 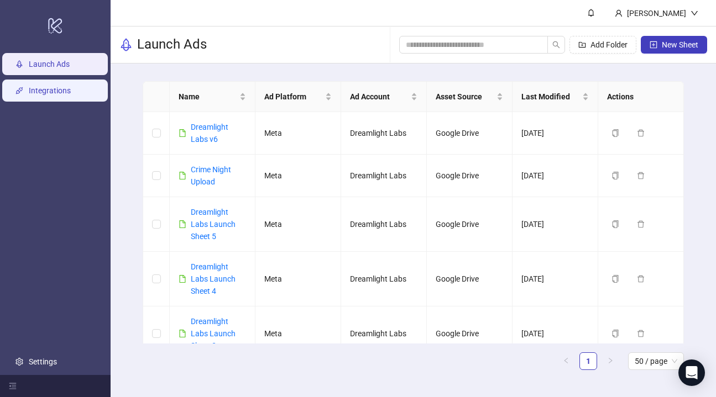 I want to click on th: Name, so click(x=212, y=97).